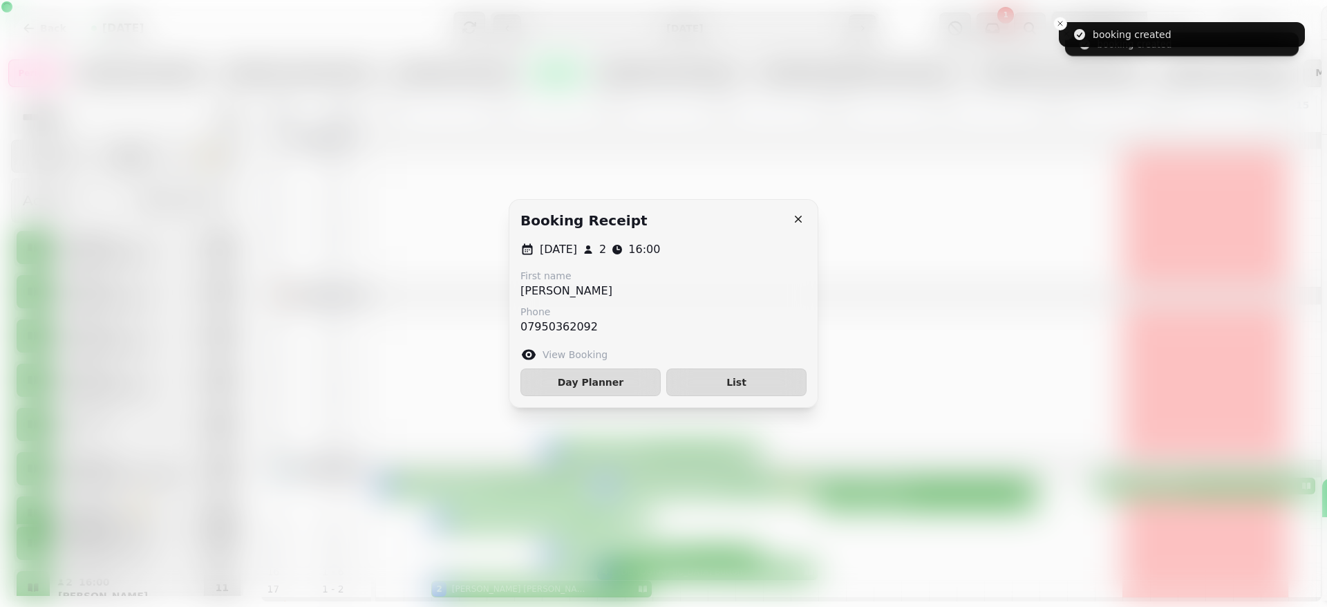 The image size is (1327, 607). What do you see at coordinates (566, 276) in the screenshot?
I see `label: First name` at bounding box center [566, 276].